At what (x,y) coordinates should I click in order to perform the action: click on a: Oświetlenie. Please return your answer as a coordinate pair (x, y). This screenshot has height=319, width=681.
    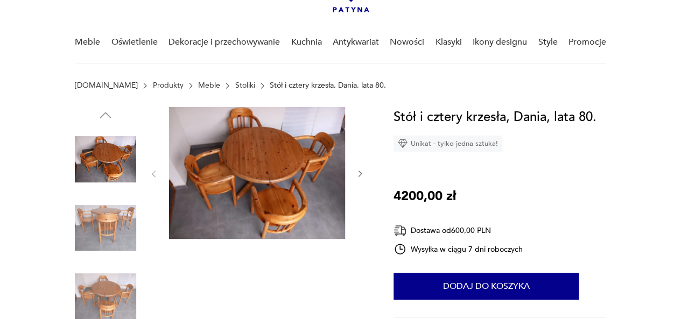
    Looking at the image, I should click on (135, 42).